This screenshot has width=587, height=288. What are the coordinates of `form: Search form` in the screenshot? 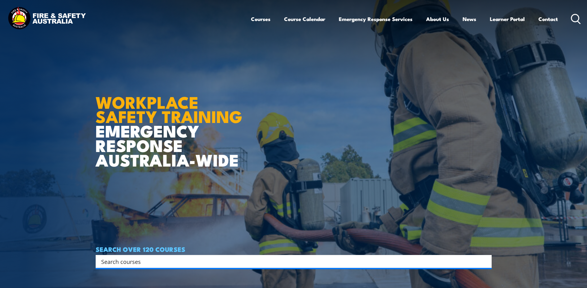 It's located at (291, 262).